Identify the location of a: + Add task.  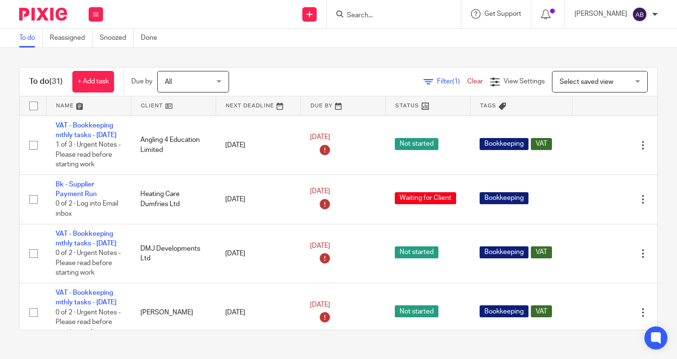
(93, 81).